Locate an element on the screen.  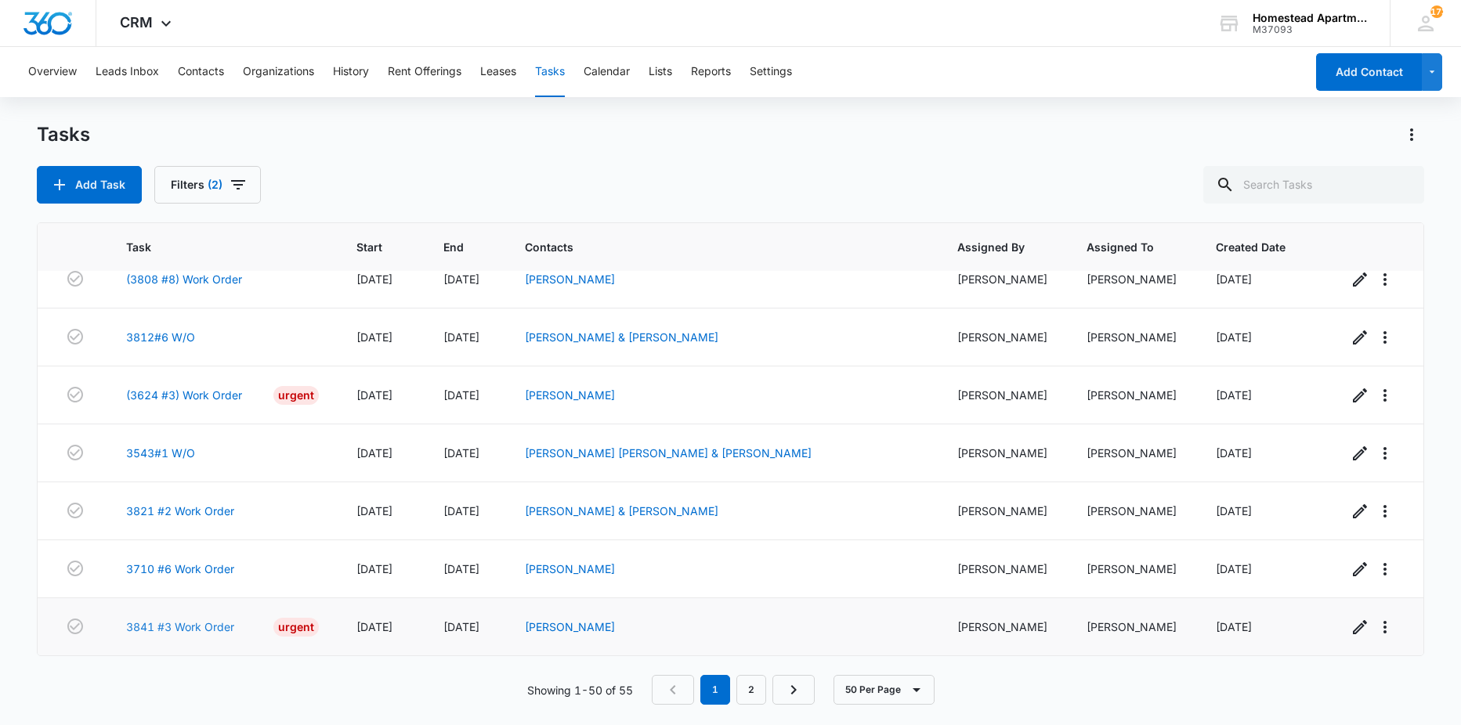
button: Tasks is located at coordinates (550, 72).